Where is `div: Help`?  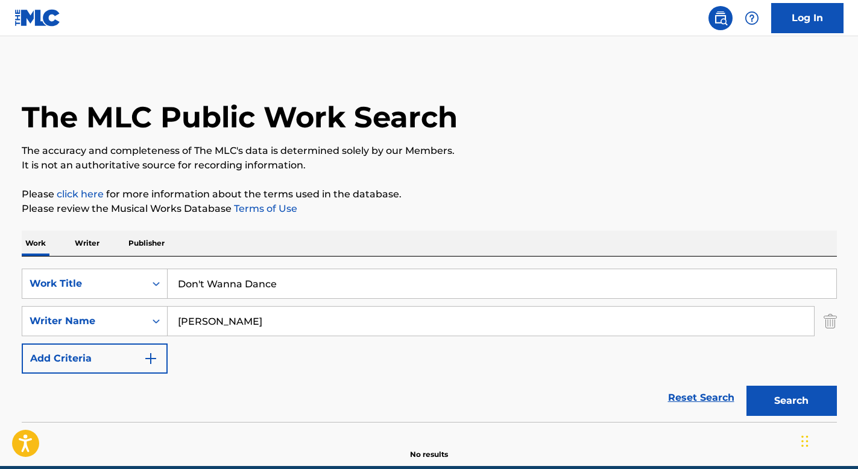 div: Help is located at coordinates (752, 18).